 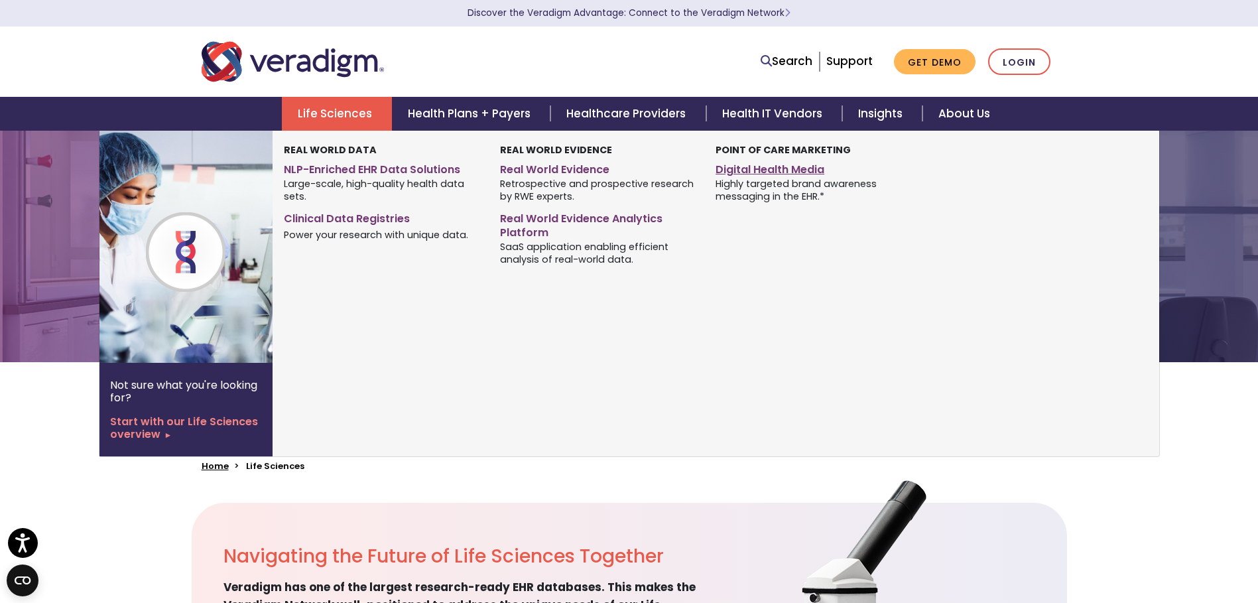 I want to click on img: Life Sciences, so click(x=206, y=247).